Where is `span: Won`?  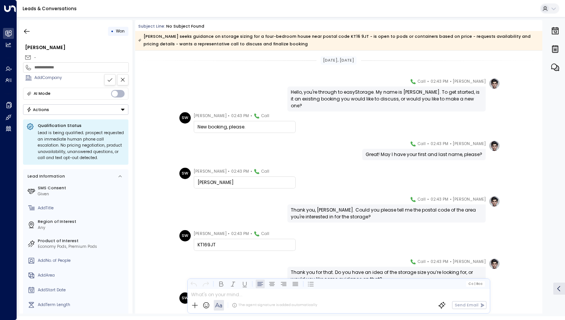
span: Won is located at coordinates (120, 31).